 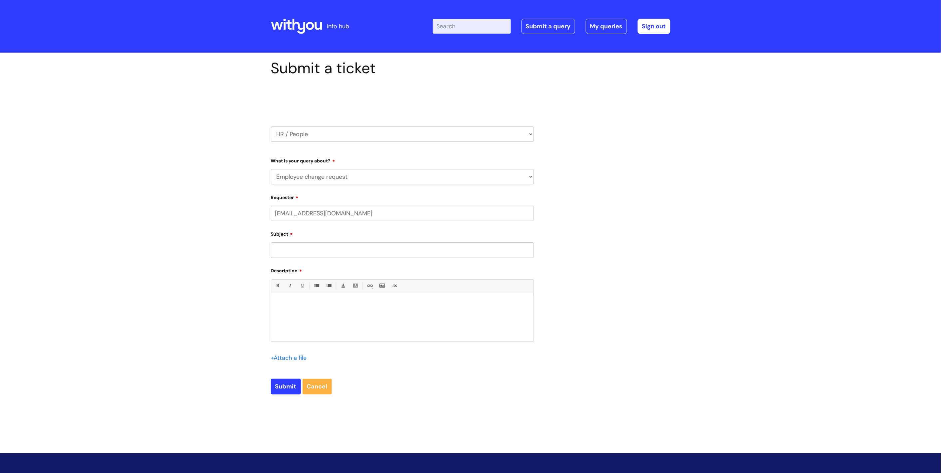 What do you see at coordinates (654, 26) in the screenshot?
I see `a: Sign out` at bounding box center [654, 26].